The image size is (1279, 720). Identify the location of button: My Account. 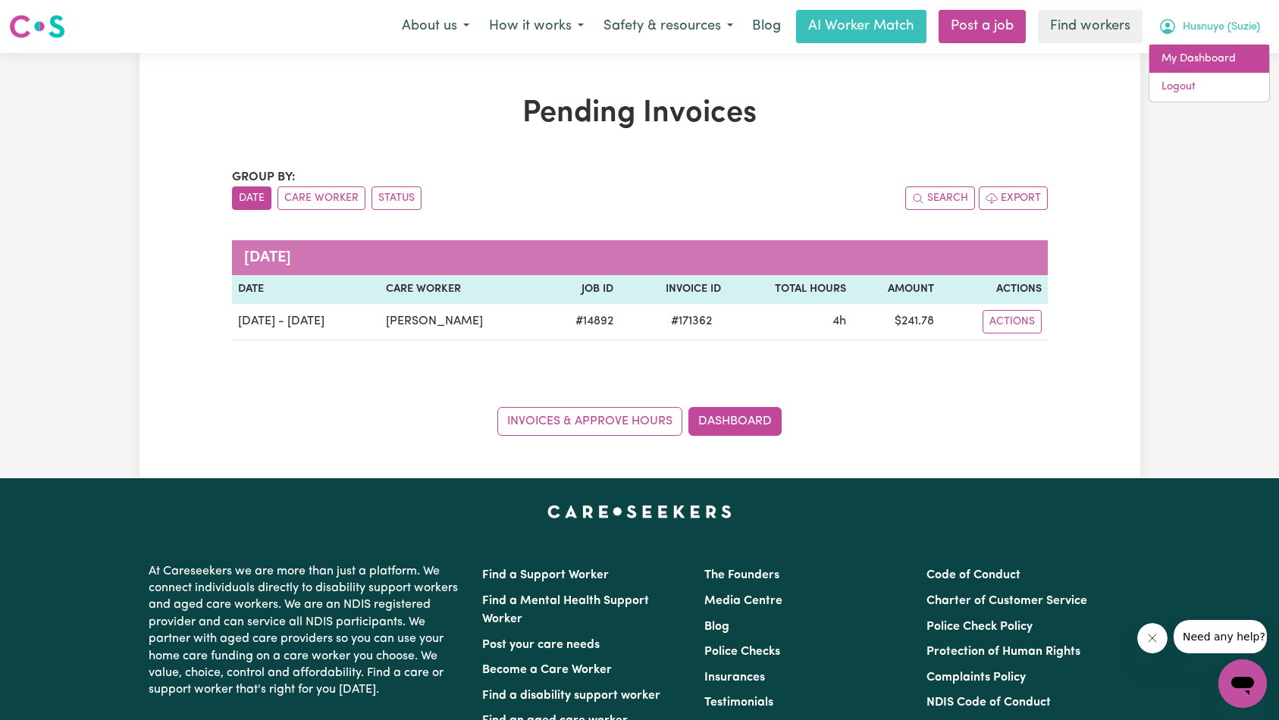
(1209, 27).